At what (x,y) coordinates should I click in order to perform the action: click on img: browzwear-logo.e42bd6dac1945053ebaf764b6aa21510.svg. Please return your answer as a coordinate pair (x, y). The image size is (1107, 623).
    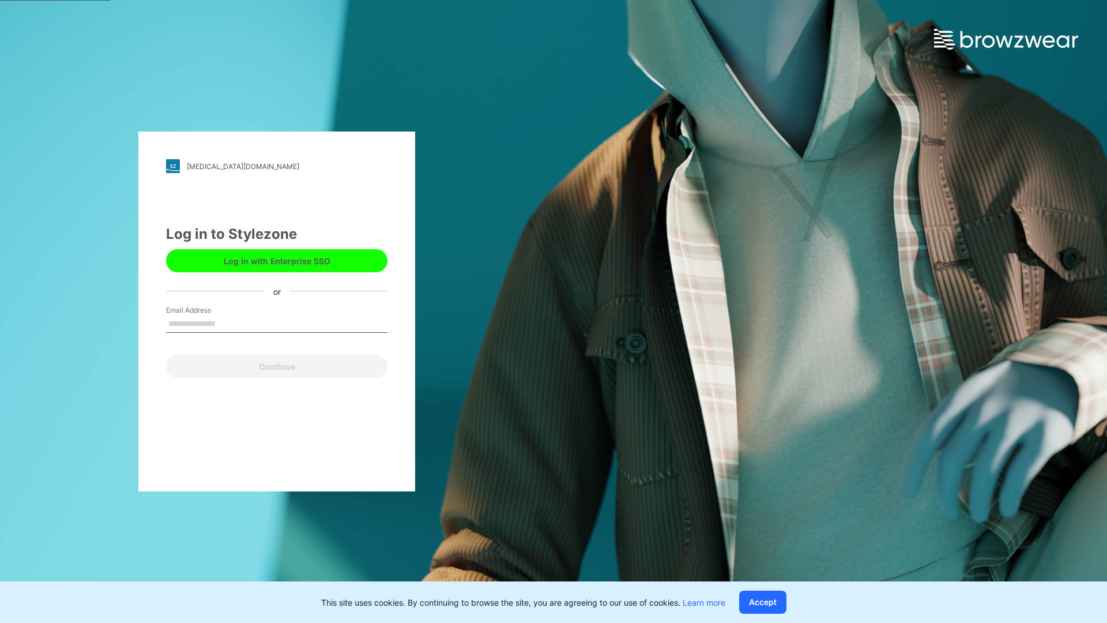
    Looking at the image, I should click on (1006, 39).